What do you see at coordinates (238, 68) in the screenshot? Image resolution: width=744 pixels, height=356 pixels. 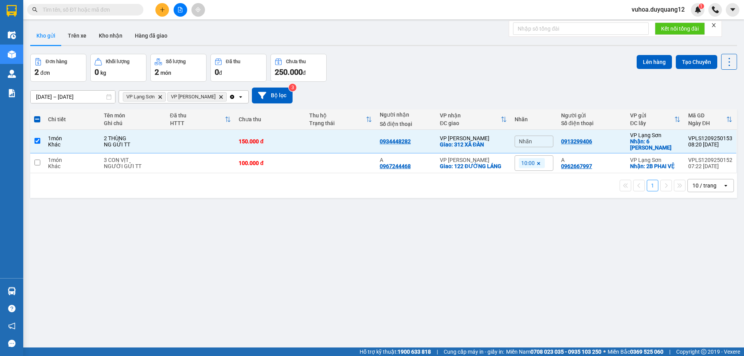 I see `button: Đã thu0đ` at bounding box center [238, 68].